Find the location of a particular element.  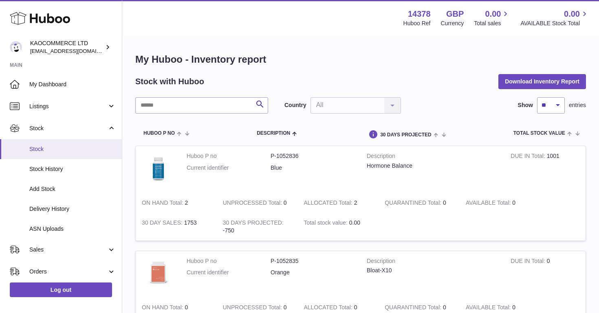

h2: Stock with Huboo is located at coordinates (170, 81).